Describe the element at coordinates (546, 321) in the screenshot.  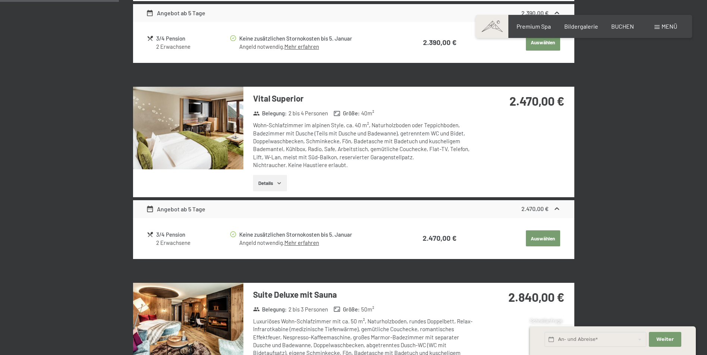
I see `span: Schnellanfrage` at that location.